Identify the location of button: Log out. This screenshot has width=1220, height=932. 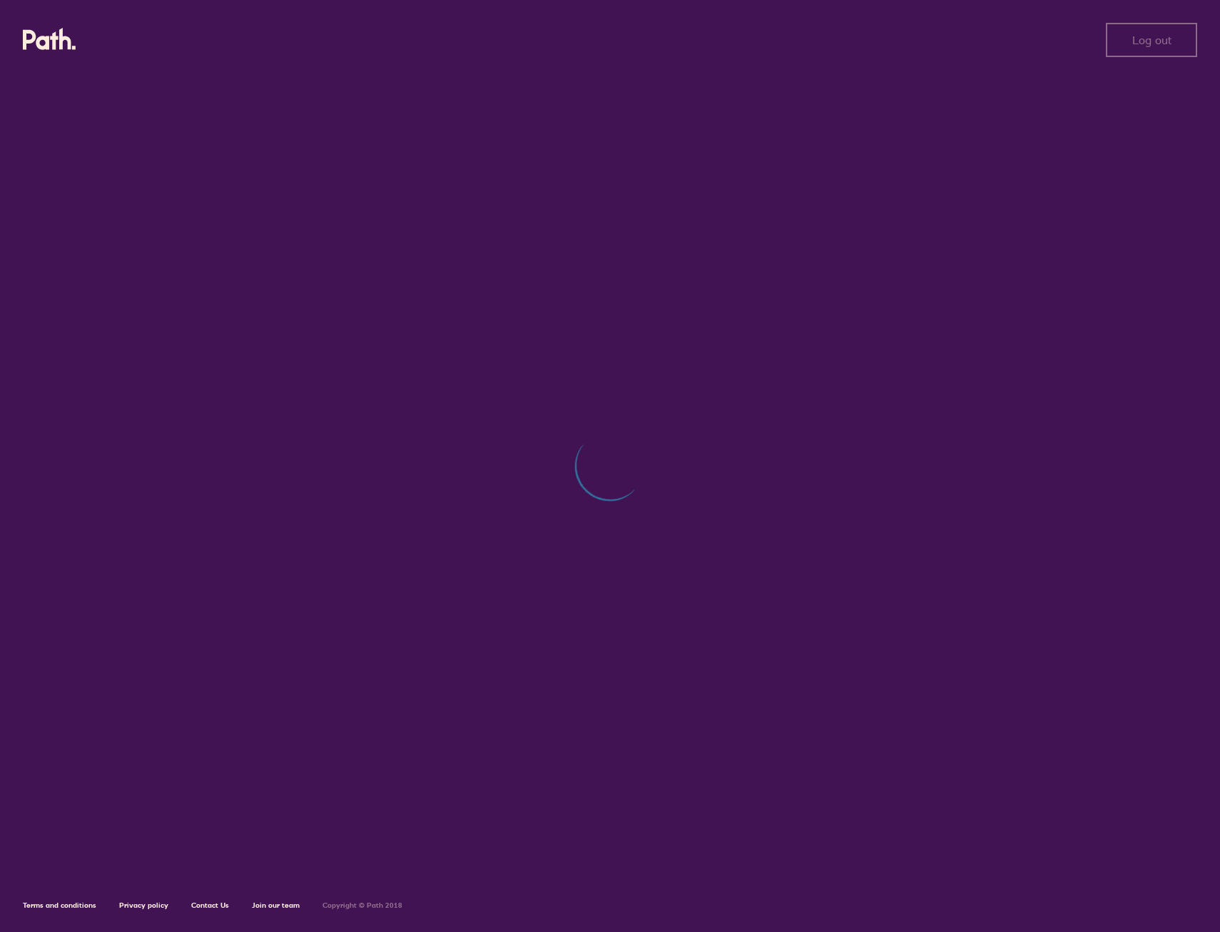
(1152, 40).